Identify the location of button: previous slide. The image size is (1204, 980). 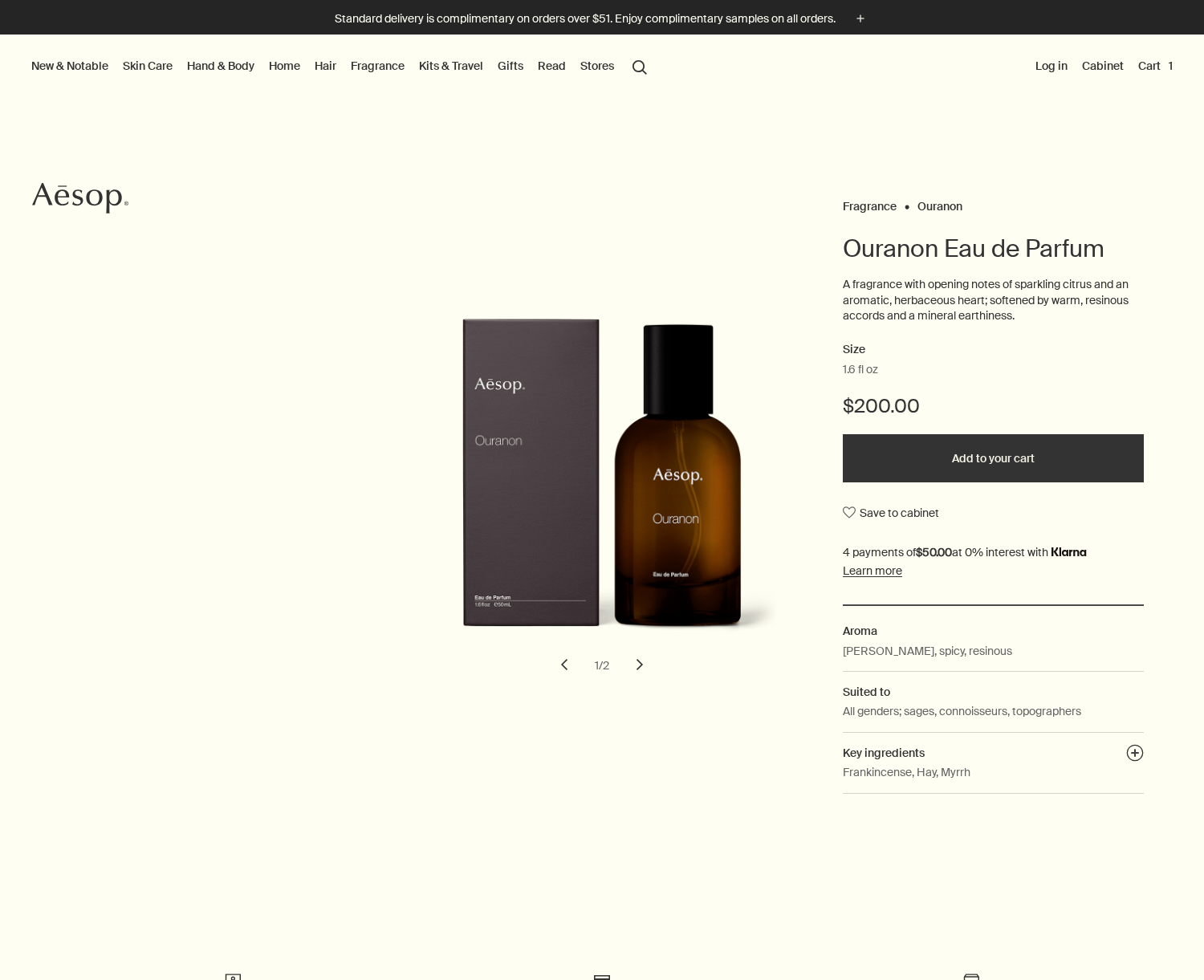
(564, 664).